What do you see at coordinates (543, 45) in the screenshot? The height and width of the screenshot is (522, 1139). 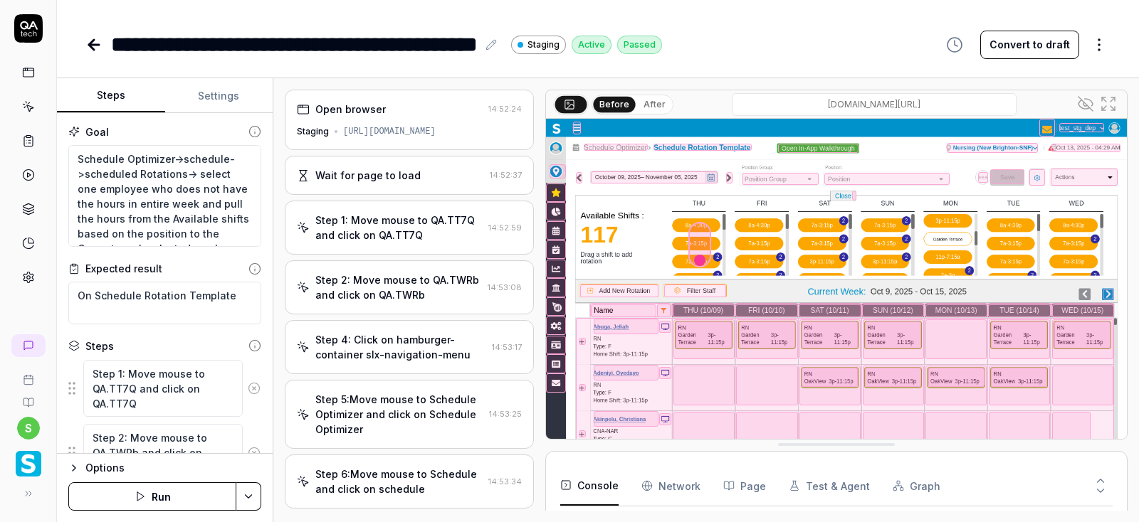 I see `span: Staging` at bounding box center [543, 45].